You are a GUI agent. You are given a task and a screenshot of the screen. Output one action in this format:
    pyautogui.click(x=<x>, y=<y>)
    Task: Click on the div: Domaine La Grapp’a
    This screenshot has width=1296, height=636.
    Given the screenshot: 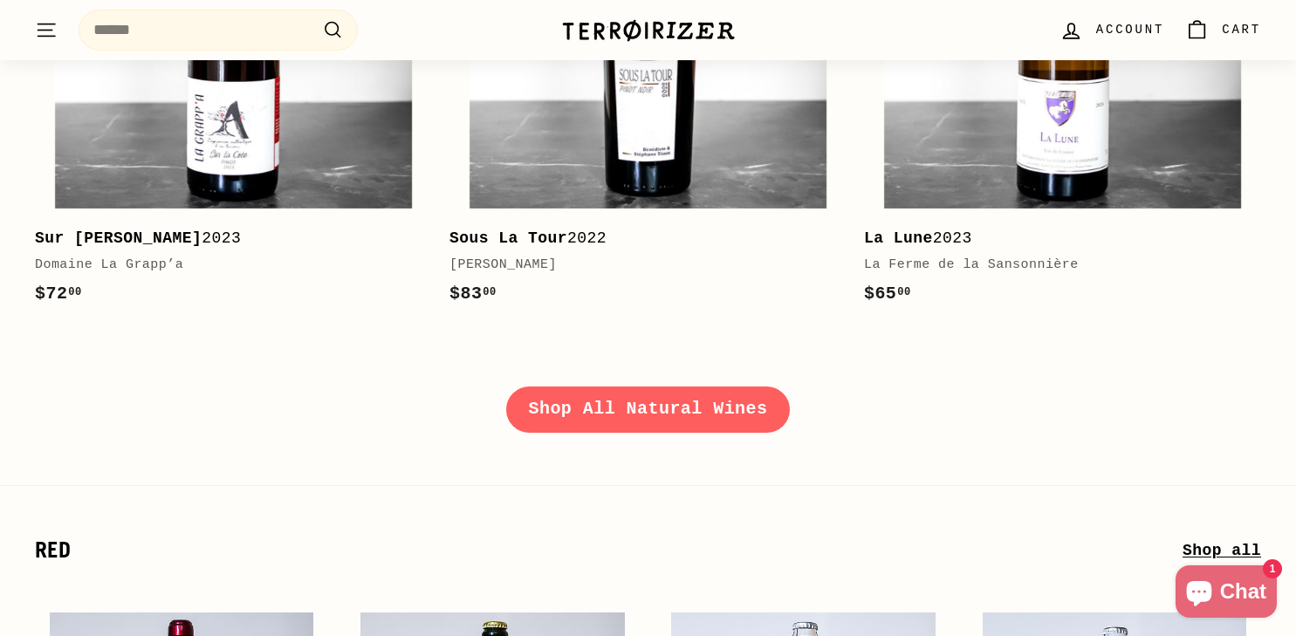 What is the action you would take?
    pyautogui.click(x=224, y=265)
    